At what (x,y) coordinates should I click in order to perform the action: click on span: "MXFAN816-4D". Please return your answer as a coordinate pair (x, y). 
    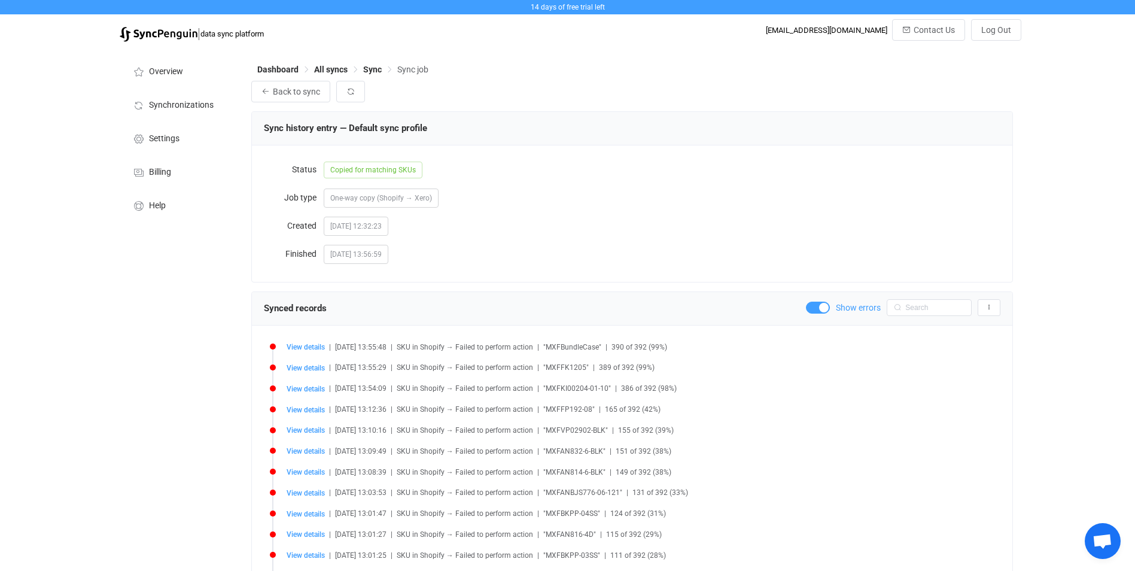
    Looking at the image, I should click on (570, 534).